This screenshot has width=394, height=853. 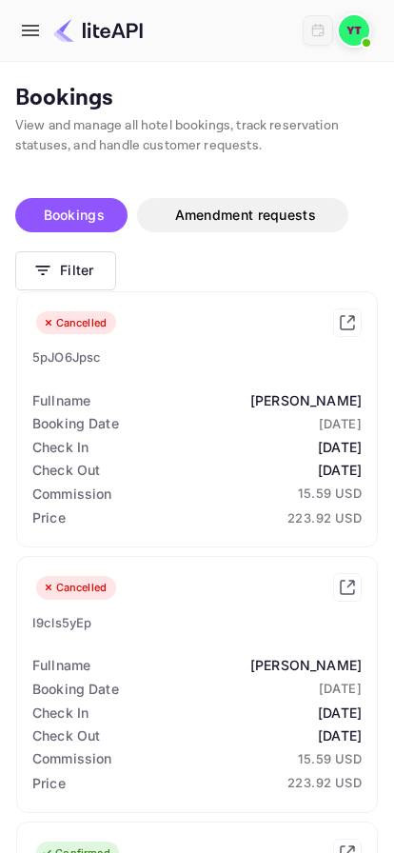 What do you see at coordinates (197, 98) in the screenshot?
I see `p: Bookings` at bounding box center [197, 98].